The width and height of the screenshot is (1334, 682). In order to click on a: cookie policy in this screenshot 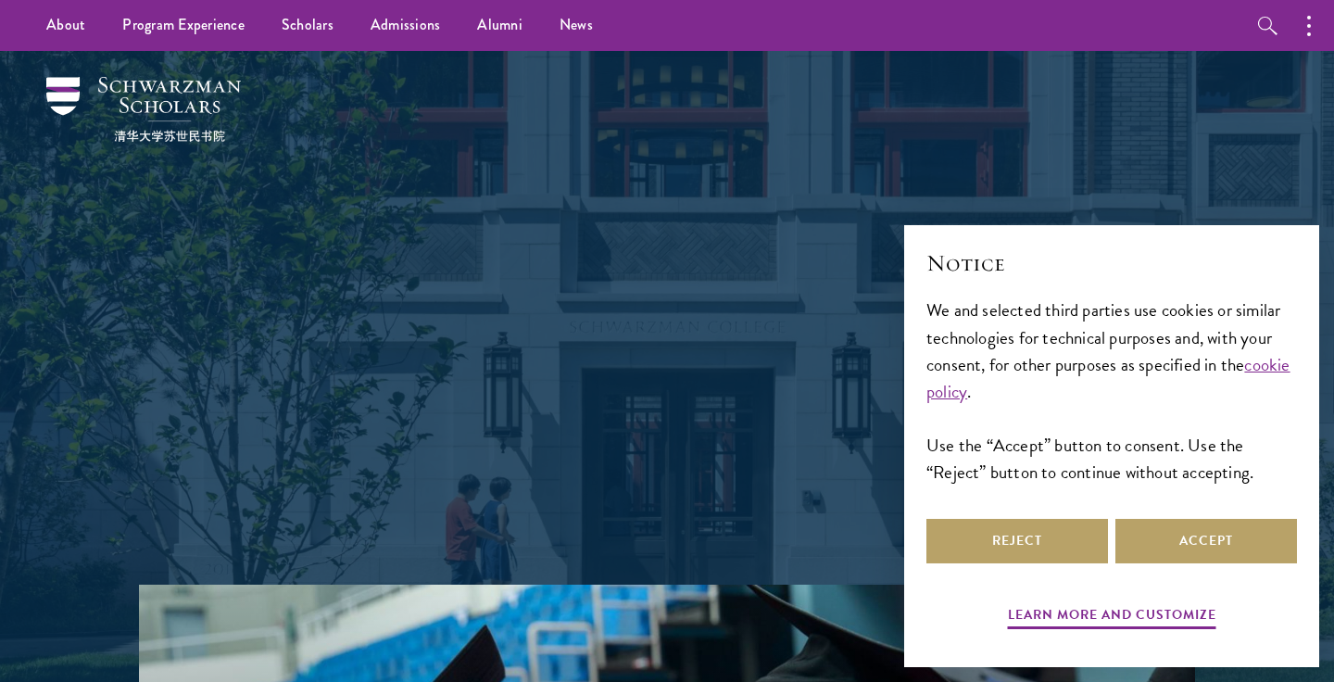, I will do `click(1108, 378)`.